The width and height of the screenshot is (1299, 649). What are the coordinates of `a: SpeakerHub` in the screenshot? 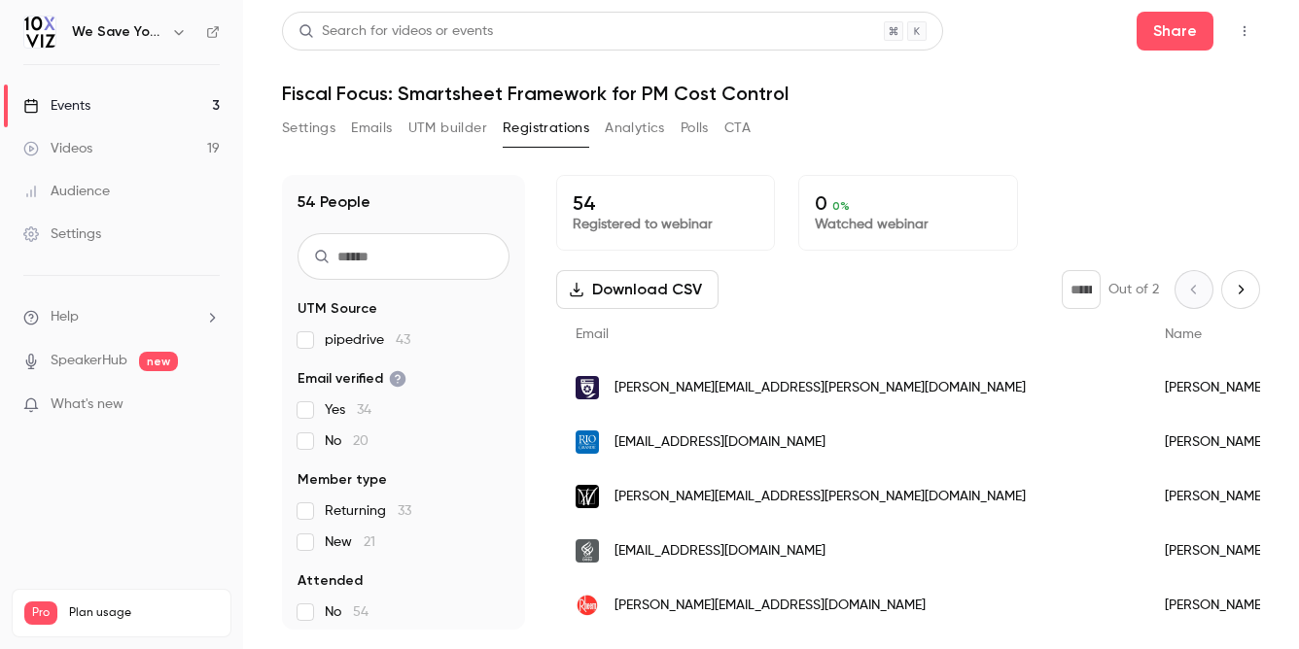 It's located at (88, 361).